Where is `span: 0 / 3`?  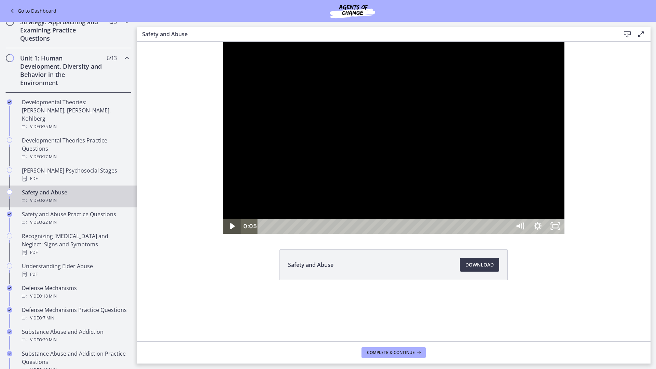 span: 0 / 3 is located at coordinates (113, 22).